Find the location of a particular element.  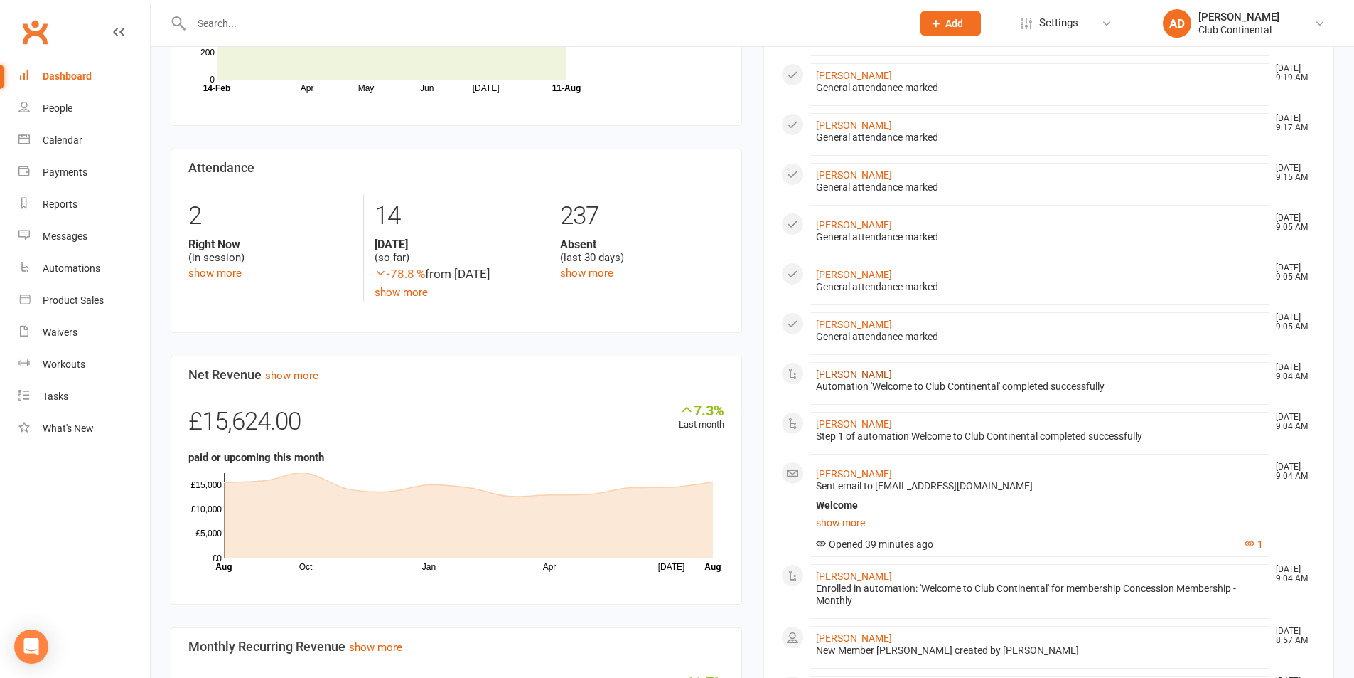

div: Open Intercom Messenger is located at coordinates (31, 646).